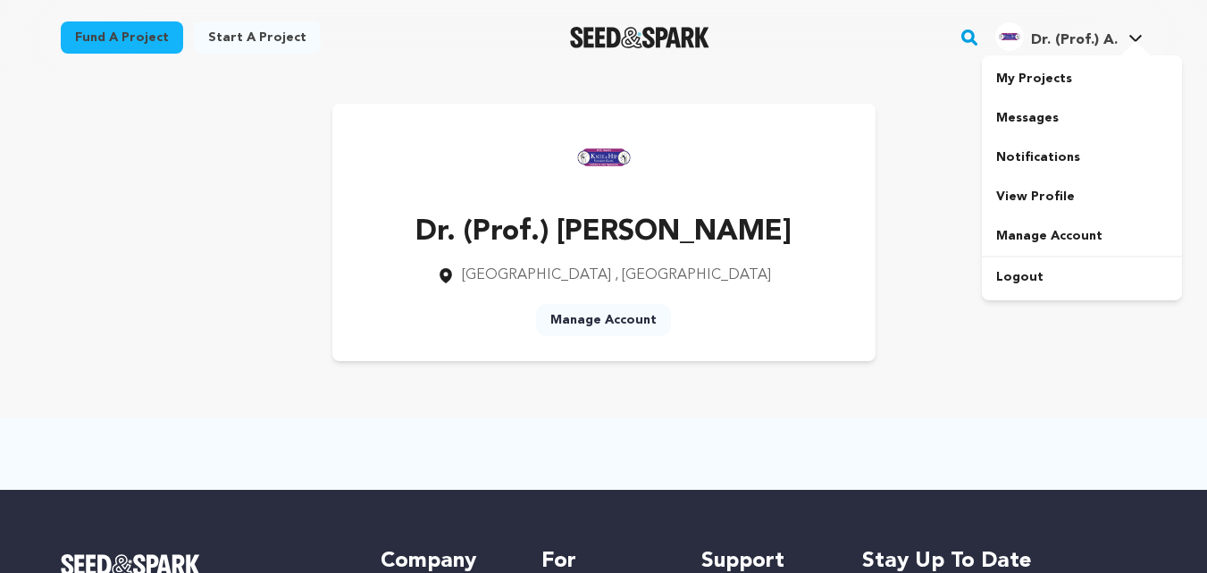  I want to click on a: Seed&Spark Homepage, so click(640, 38).